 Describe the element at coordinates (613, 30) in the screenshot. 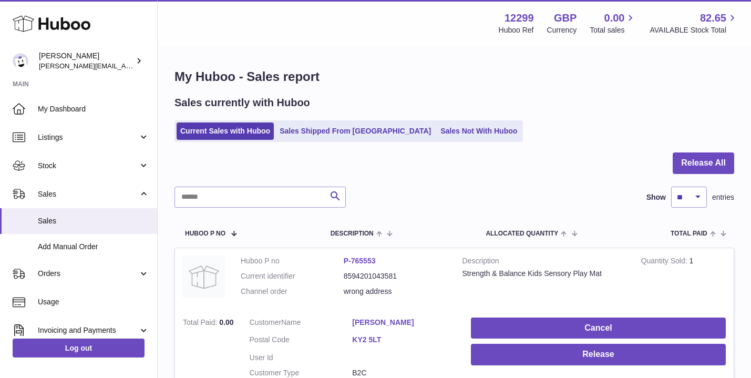

I see `span: Total sales` at that location.